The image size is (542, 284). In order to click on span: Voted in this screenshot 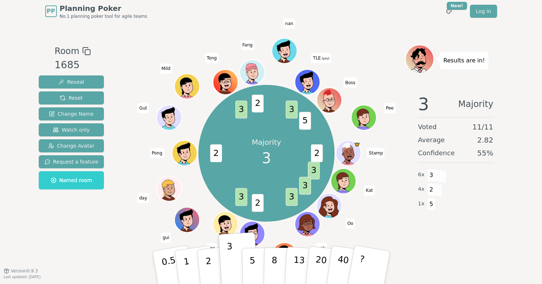, I will do `click(428, 127)`.